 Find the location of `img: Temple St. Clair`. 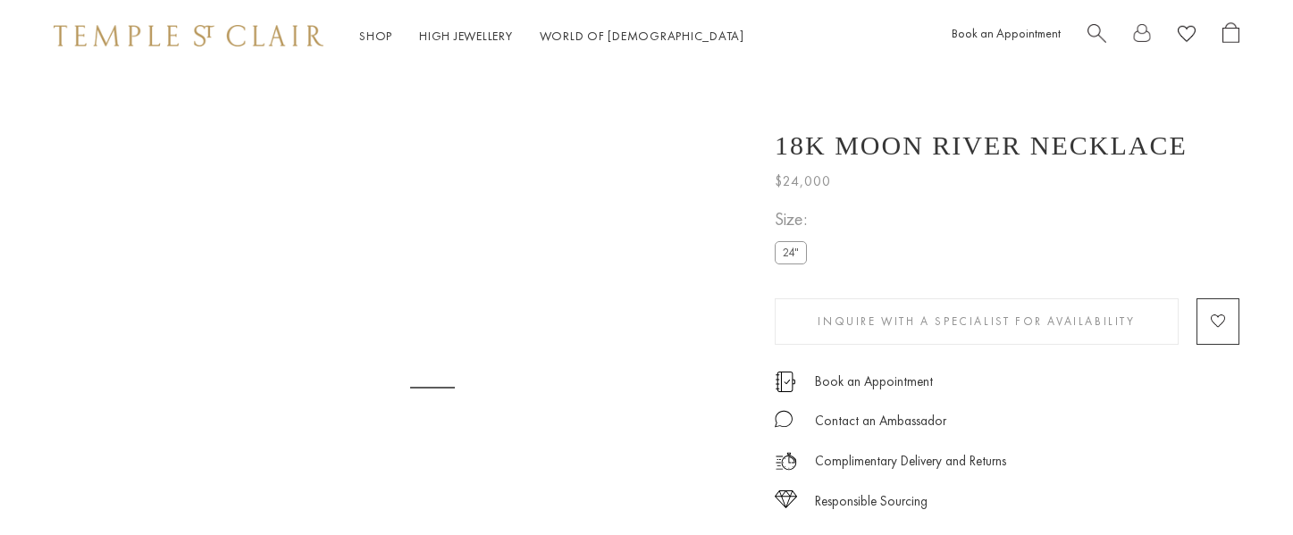

img: Temple St. Clair is located at coordinates (188, 36).